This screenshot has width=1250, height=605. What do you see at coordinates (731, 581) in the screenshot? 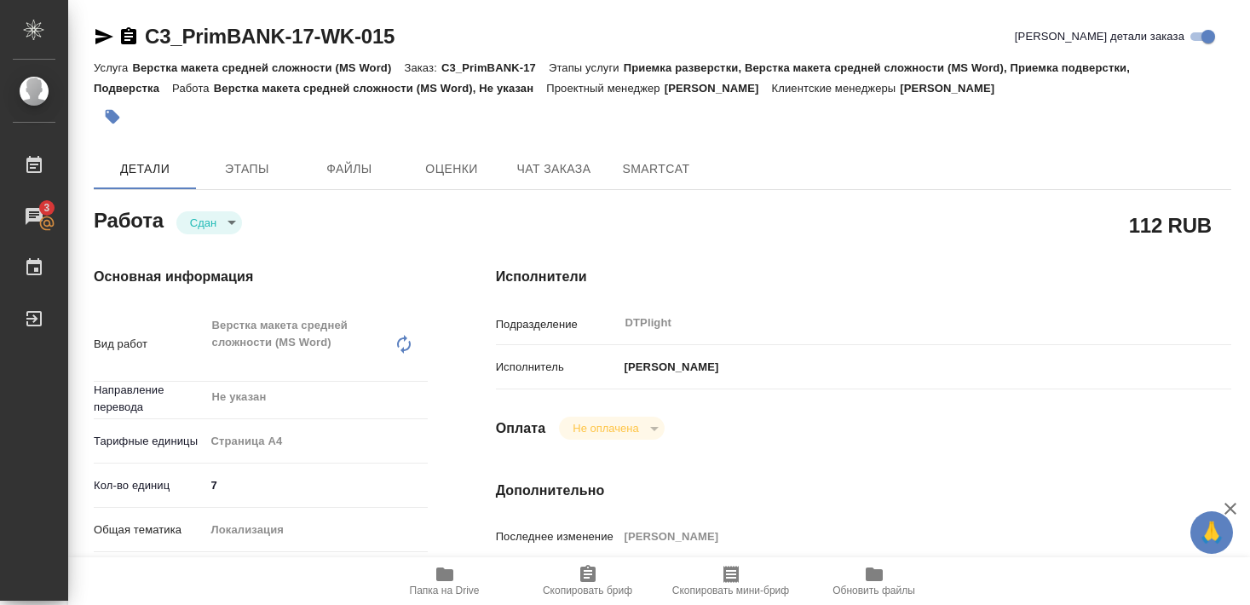
I see `button: Скопировать мини-бриф` at bounding box center [731, 581].